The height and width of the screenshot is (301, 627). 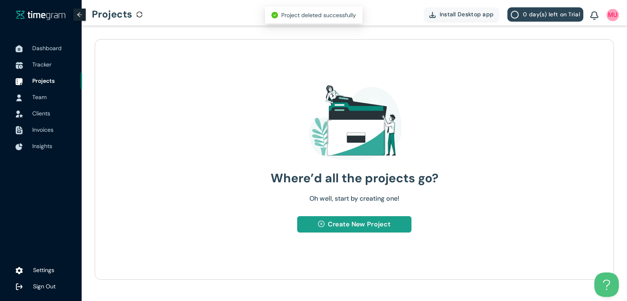 I want to click on img: EmptyIcon, so click(x=354, y=125).